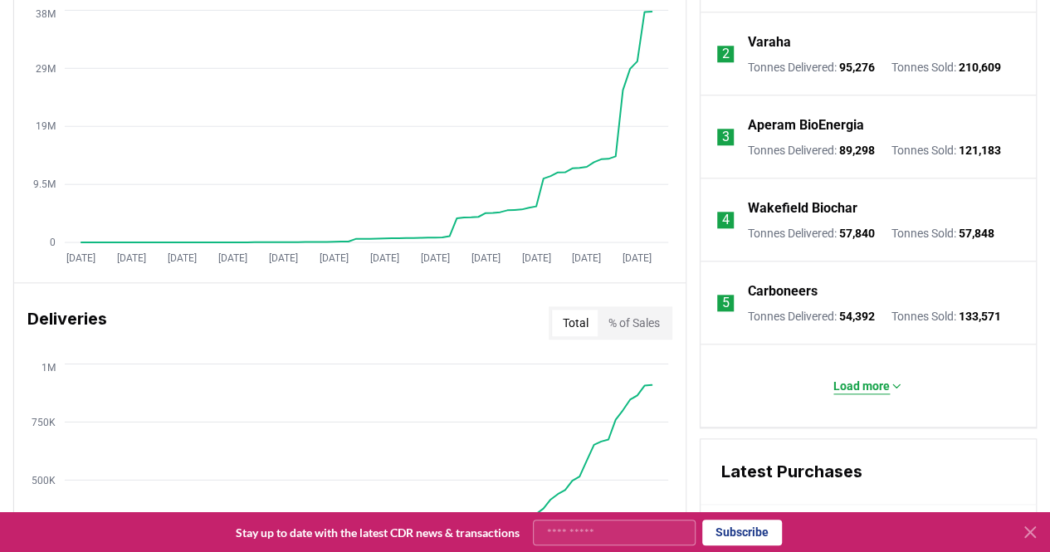 This screenshot has width=1050, height=552. Describe the element at coordinates (782, 291) in the screenshot. I see `a: Carboneers` at that location.